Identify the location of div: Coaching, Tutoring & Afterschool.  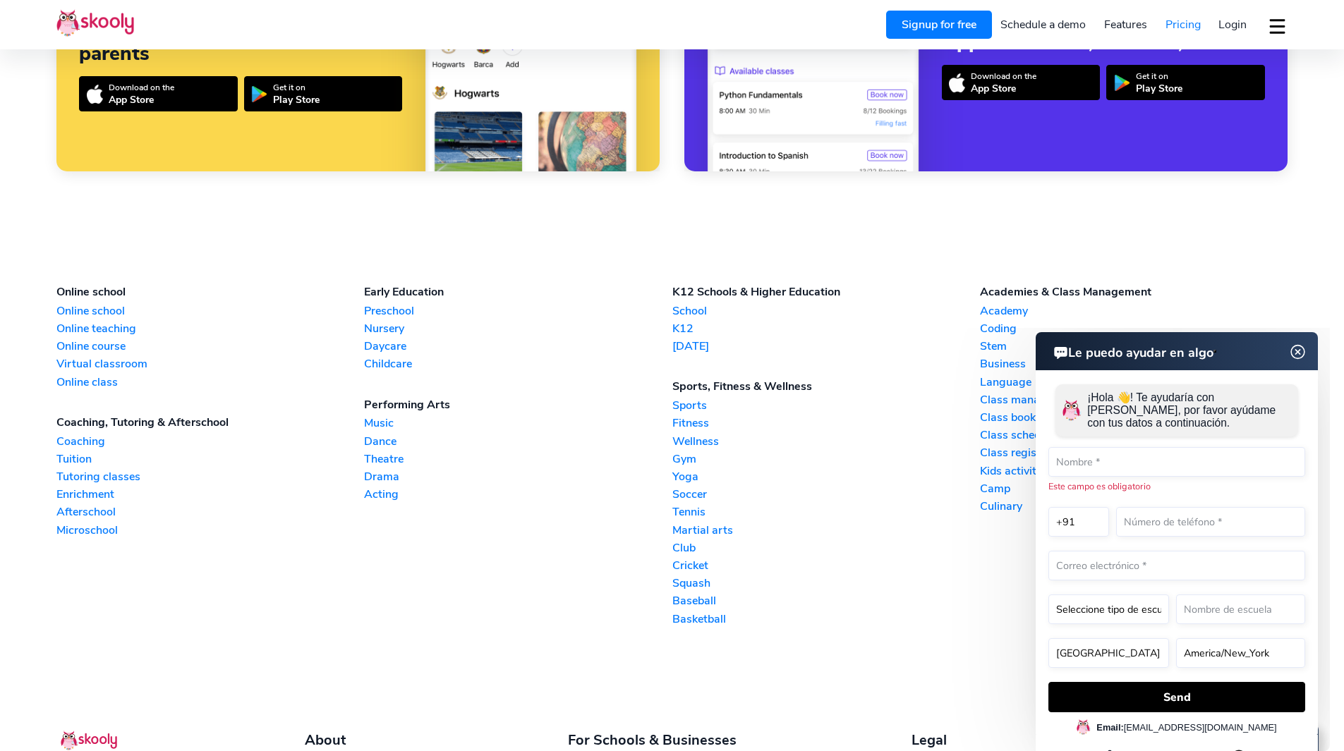
(210, 423).